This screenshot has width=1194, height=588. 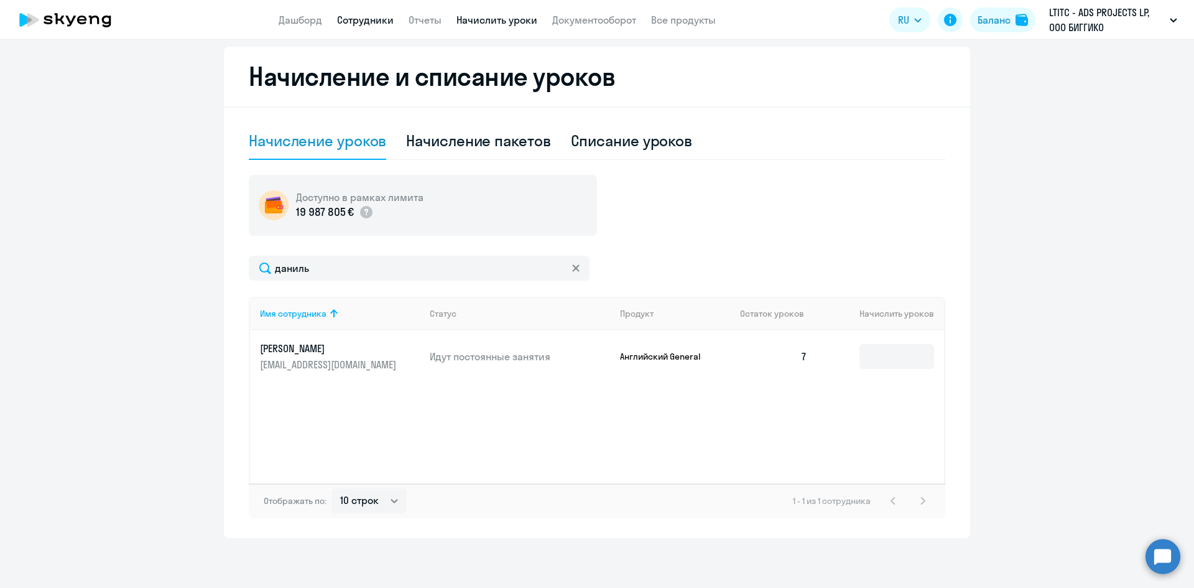 What do you see at coordinates (1113, 20) in the screenshot?
I see `button: LTITC - ADS PROJECTS LP, ООО БИГГИКО` at bounding box center [1113, 20].